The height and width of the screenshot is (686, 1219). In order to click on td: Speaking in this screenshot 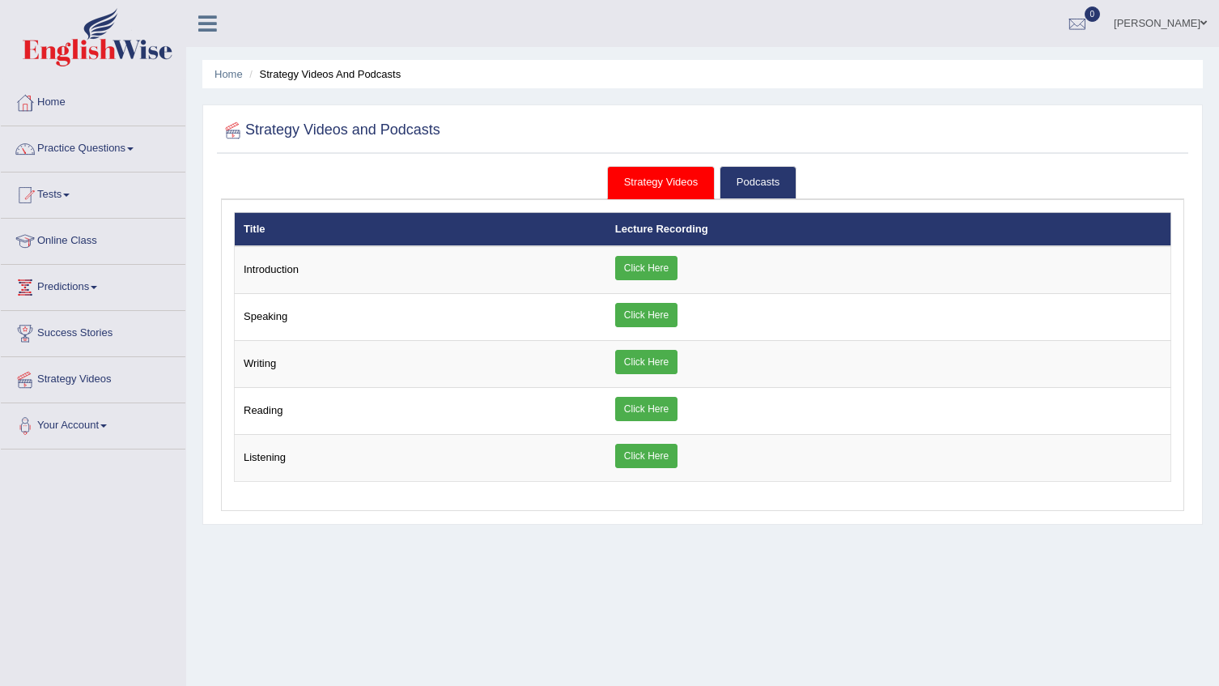, I will do `click(420, 317)`.